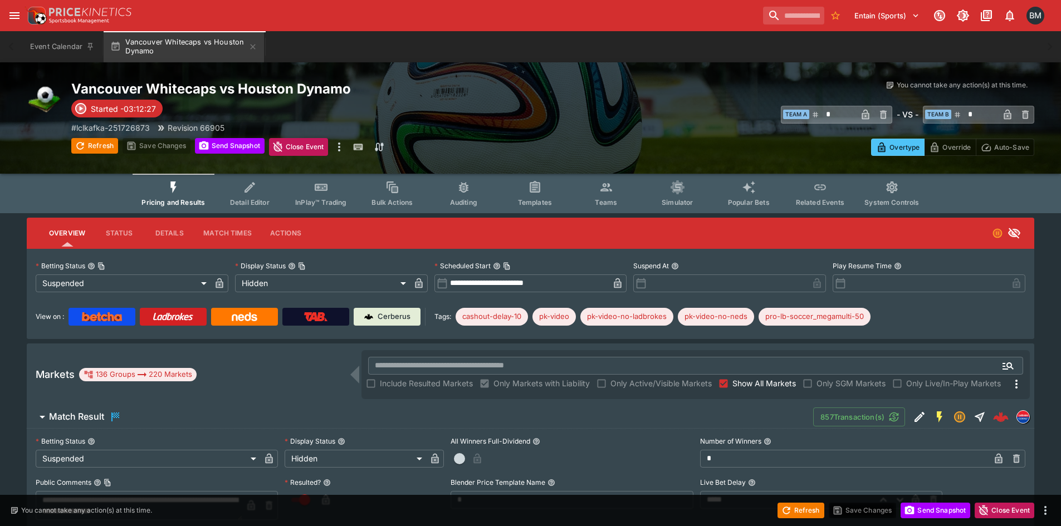 The image size is (1061, 526). Describe the element at coordinates (950, 147) in the screenshot. I see `button: Override` at that location.